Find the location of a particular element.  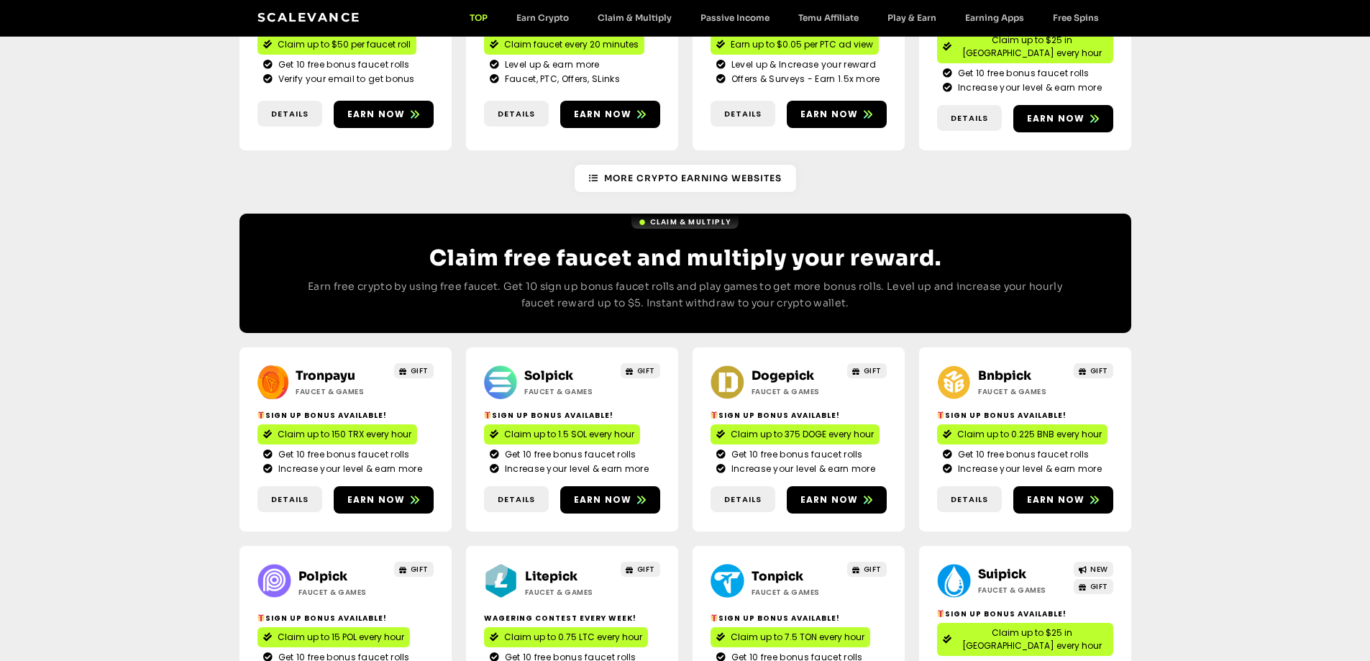

span: Offers & Surveys - Earn 1.5x more is located at coordinates (804, 79).